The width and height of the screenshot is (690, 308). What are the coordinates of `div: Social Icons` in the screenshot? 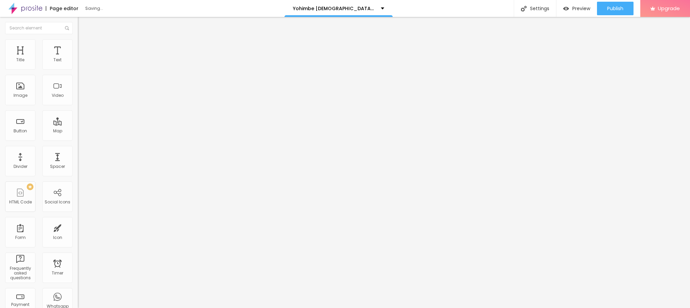 It's located at (58, 202).